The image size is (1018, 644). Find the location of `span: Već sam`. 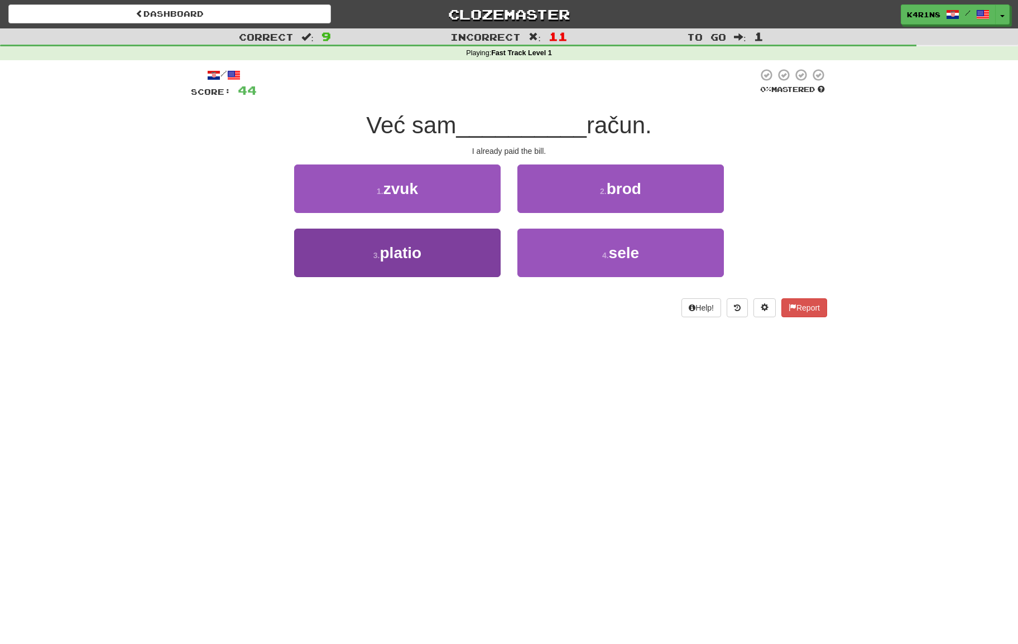

span: Već sam is located at coordinates (411, 125).